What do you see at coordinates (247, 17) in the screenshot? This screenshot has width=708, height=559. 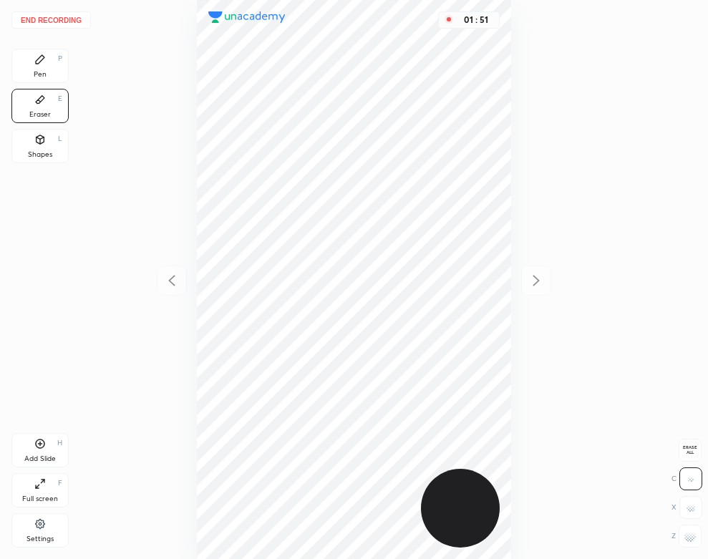 I see `img: logo.38c385cc.svg` at bounding box center [247, 17].